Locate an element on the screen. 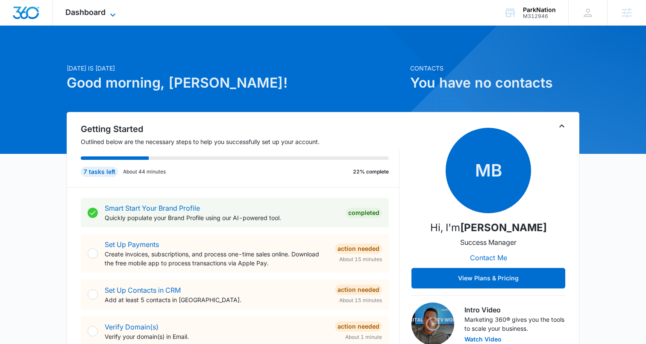  a: Set Up Contacts in CRM is located at coordinates (143, 290).